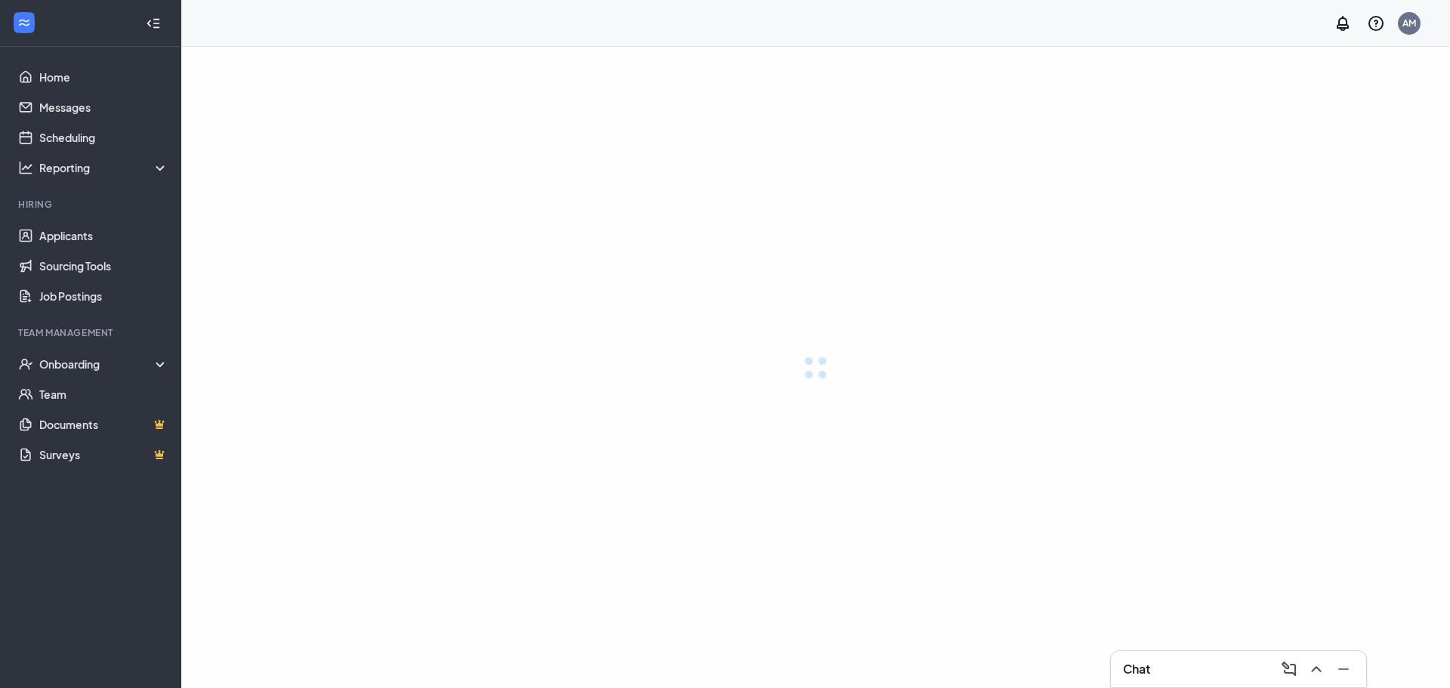  I want to click on div: Reporting, so click(104, 168).